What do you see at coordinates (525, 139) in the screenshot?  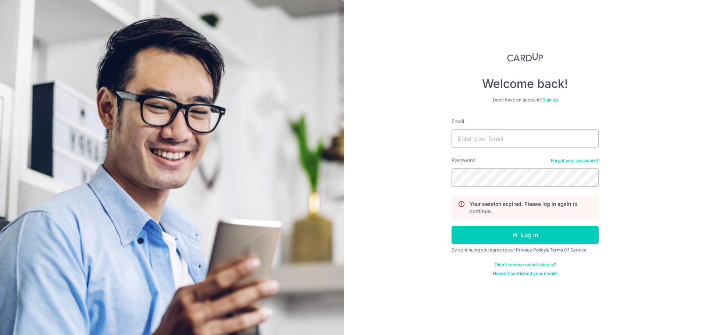 I see `input: Enter your Email` at bounding box center [525, 139].